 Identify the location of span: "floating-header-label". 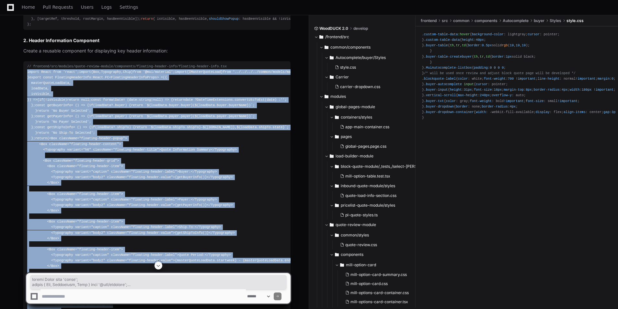
(154, 200).